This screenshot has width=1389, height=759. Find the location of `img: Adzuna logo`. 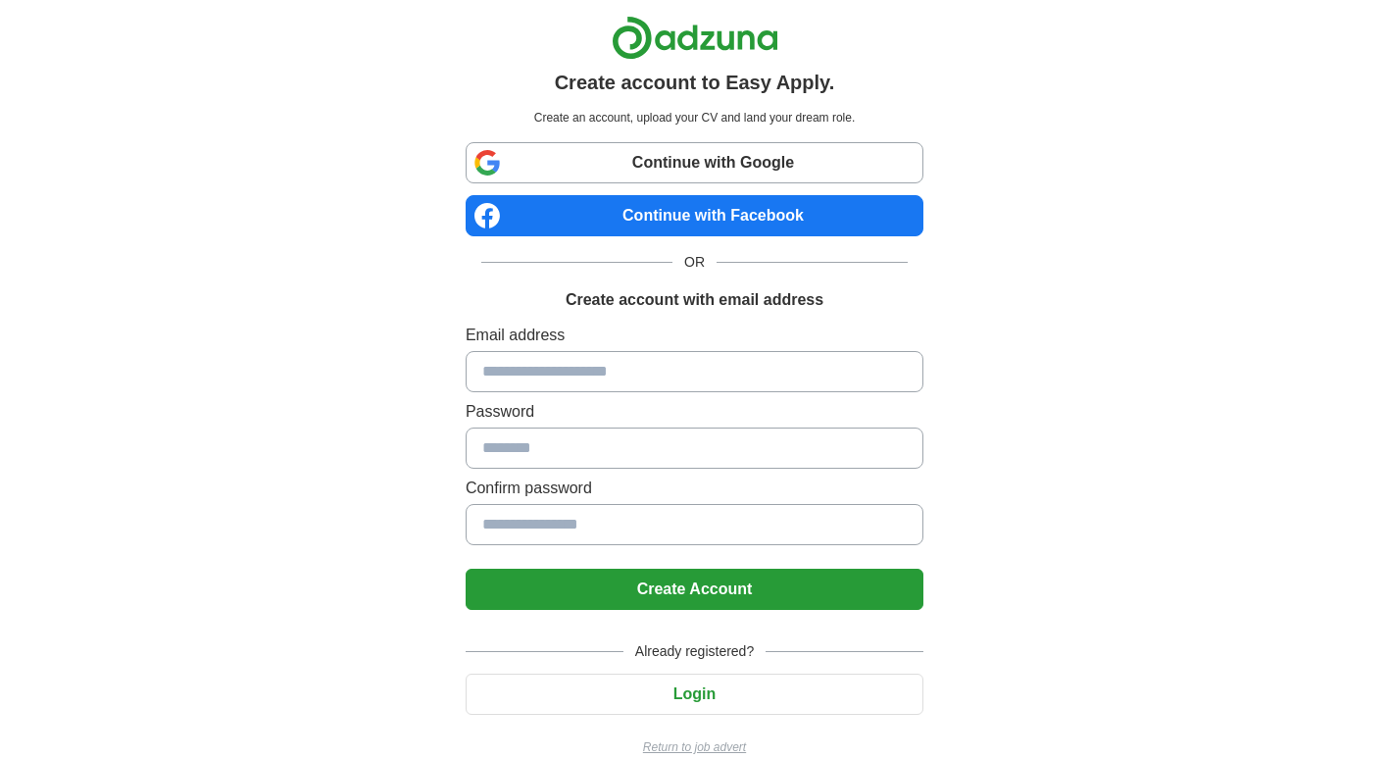

img: Adzuna logo is located at coordinates (695, 37).